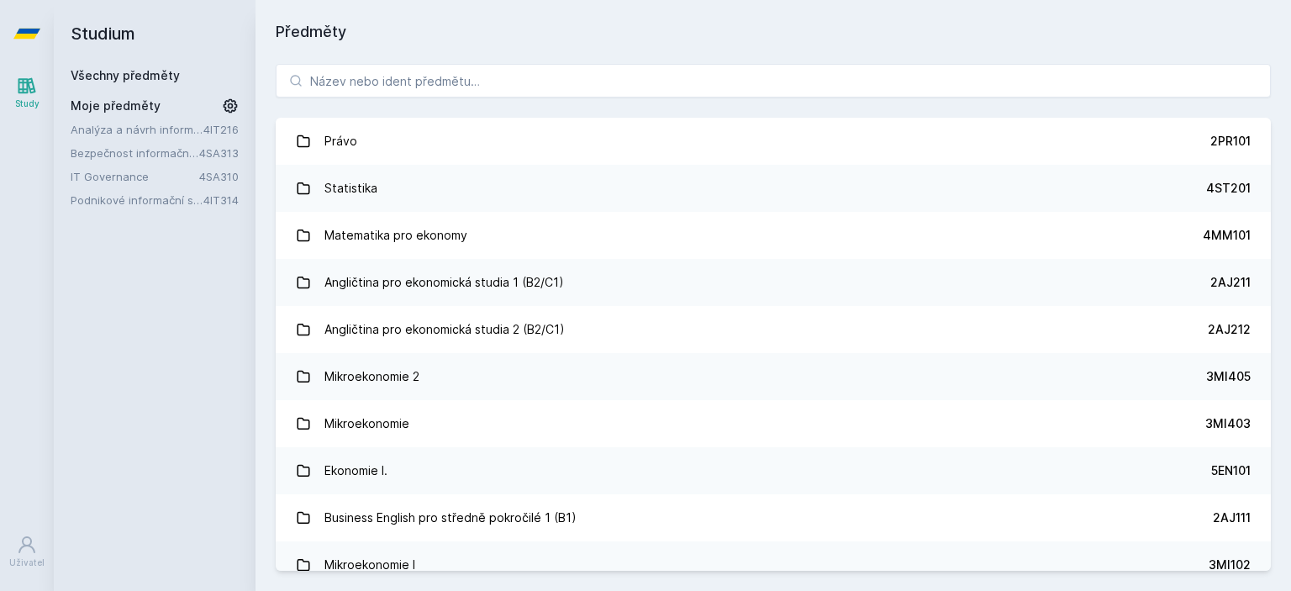 The image size is (1291, 591). I want to click on input: Název nebo ident předmětu…, so click(774, 81).